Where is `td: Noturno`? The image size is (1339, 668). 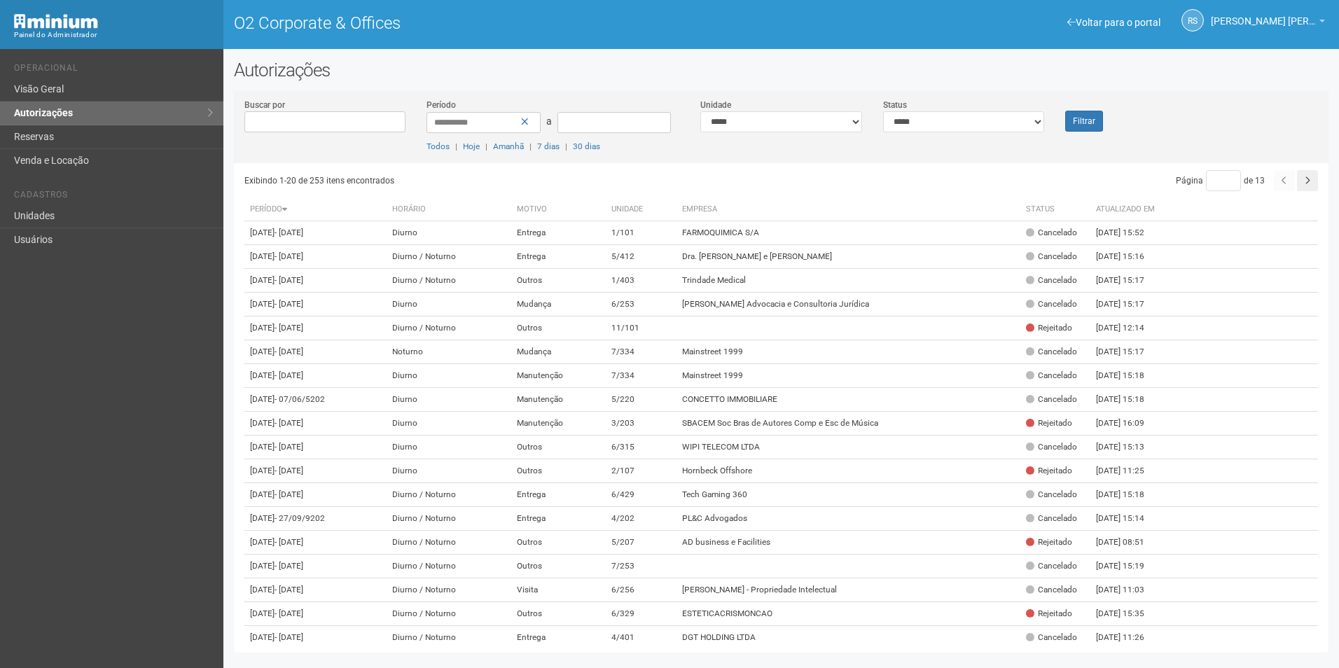
td: Noturno is located at coordinates (448, 352).